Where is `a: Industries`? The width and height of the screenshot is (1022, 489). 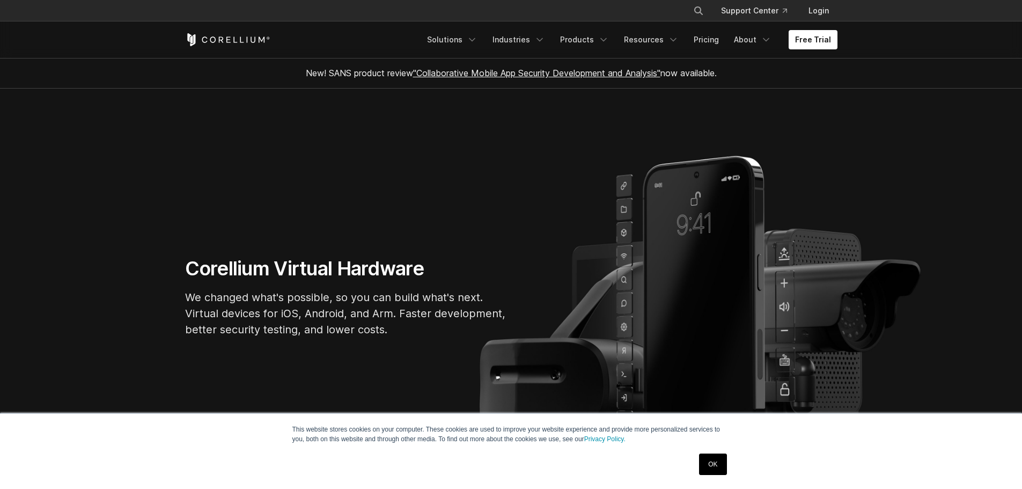
a: Industries is located at coordinates (519, 40).